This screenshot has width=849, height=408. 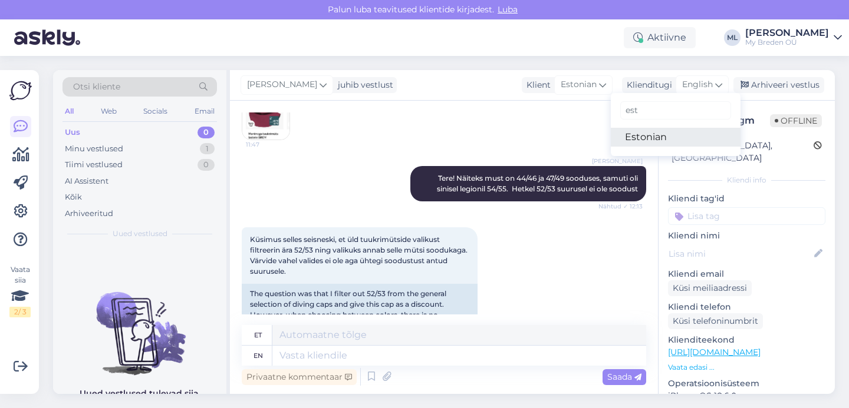 I want to click on input: Lisa nimi, so click(x=740, y=254).